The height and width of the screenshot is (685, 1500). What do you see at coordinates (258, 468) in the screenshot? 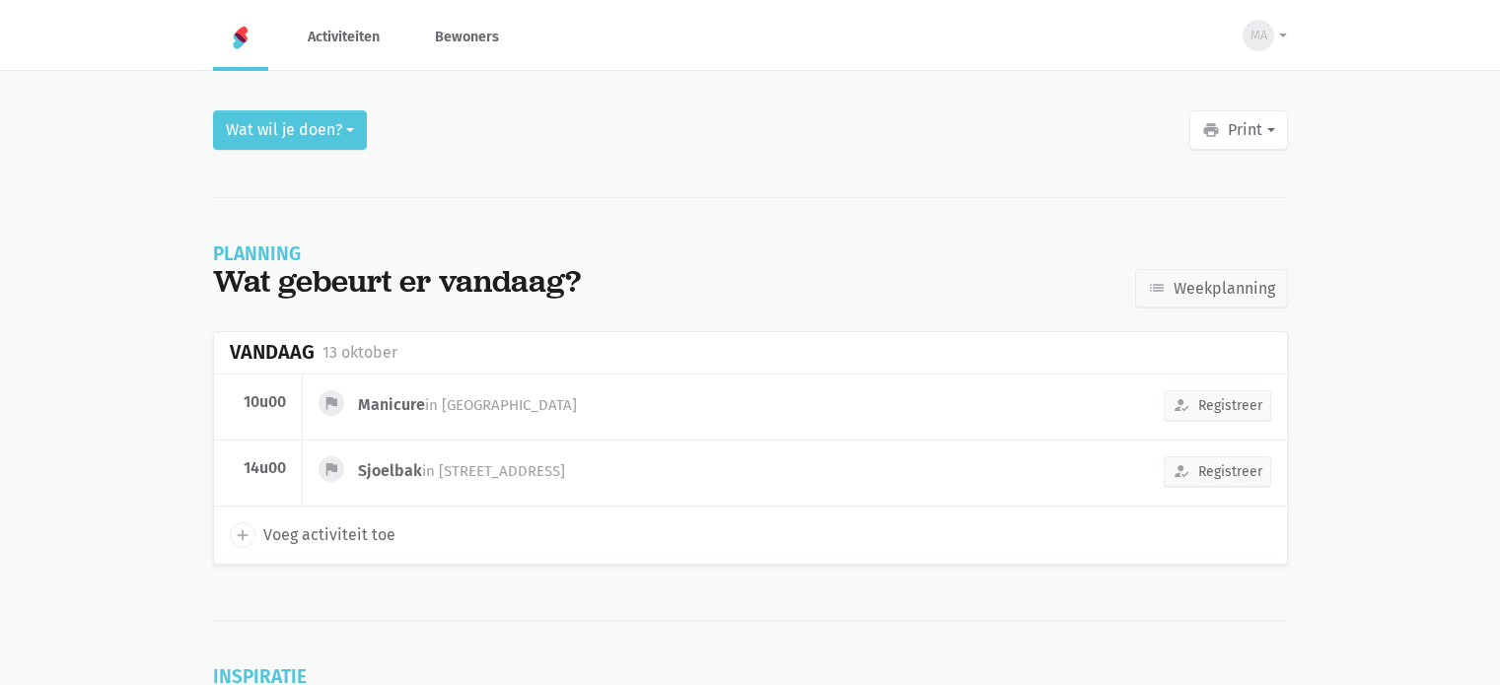
I see `div: 14u00` at bounding box center [258, 468].